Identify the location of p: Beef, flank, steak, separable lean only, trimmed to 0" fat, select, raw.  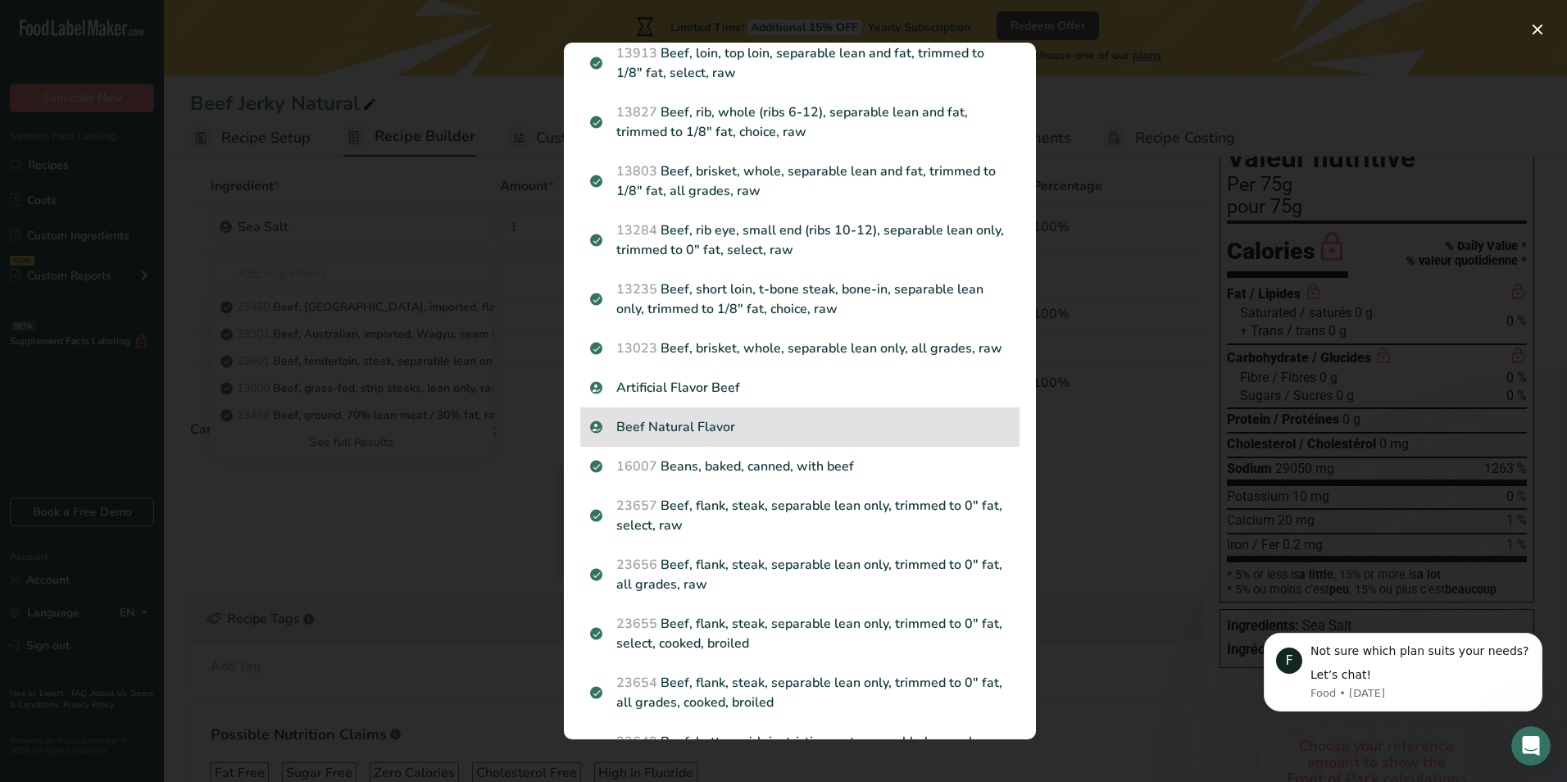
(800, 516).